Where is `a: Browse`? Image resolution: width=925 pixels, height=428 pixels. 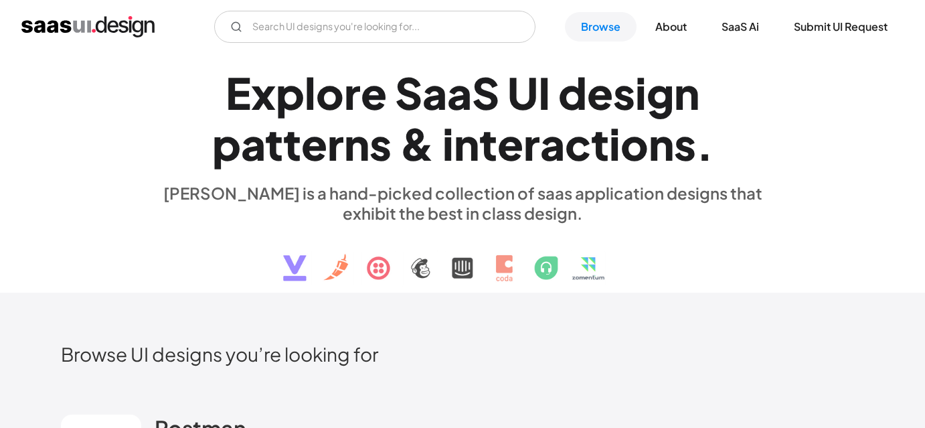 a: Browse is located at coordinates (600, 27).